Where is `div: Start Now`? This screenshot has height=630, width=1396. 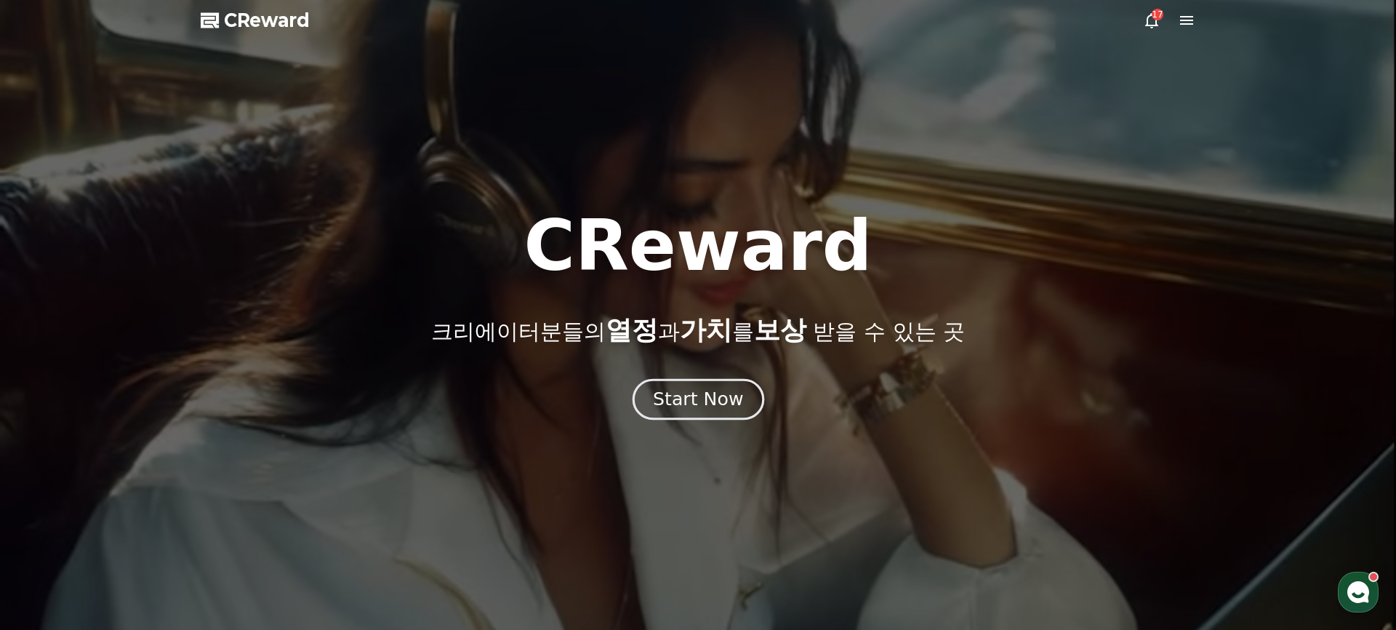
div: Start Now is located at coordinates (698, 399).